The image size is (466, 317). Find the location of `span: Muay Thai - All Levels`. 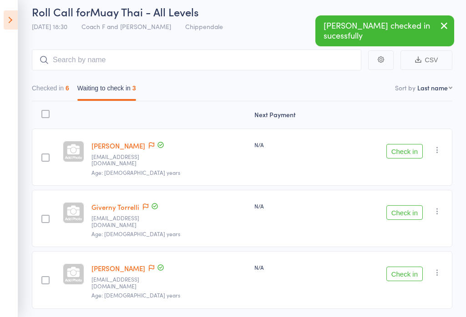

span: Muay Thai - All Levels is located at coordinates (144, 11).